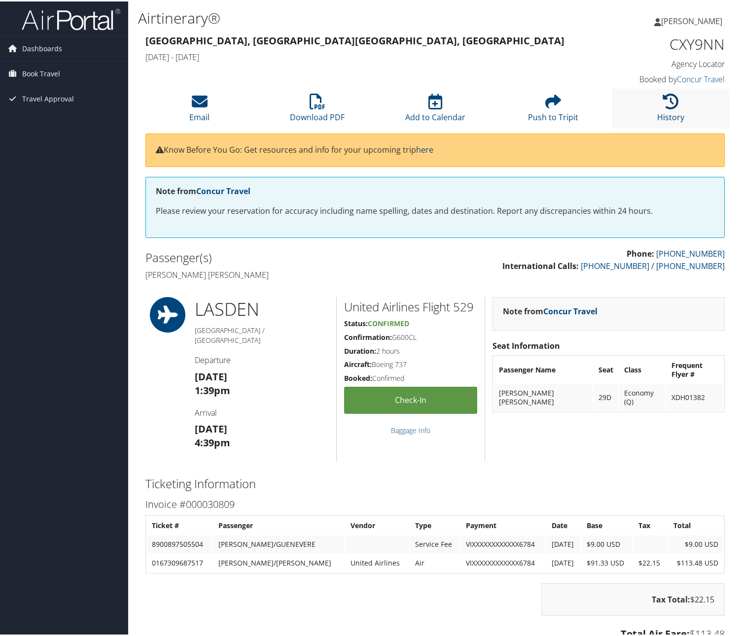 This screenshot has height=636, width=738. I want to click on th: Passenger Name, so click(543, 369).